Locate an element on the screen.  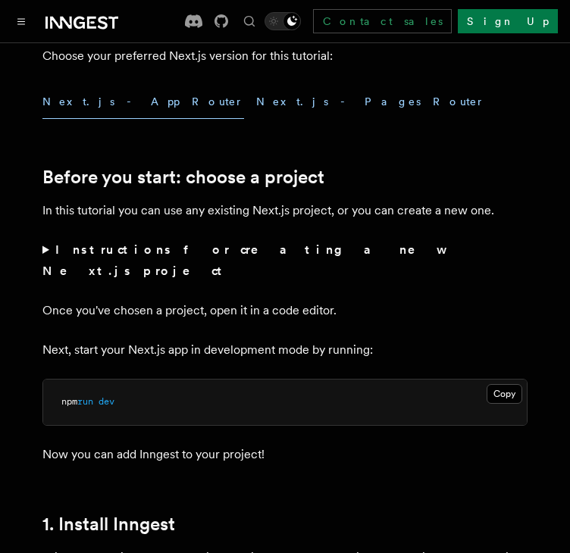
a: Sign Up is located at coordinates (508, 21).